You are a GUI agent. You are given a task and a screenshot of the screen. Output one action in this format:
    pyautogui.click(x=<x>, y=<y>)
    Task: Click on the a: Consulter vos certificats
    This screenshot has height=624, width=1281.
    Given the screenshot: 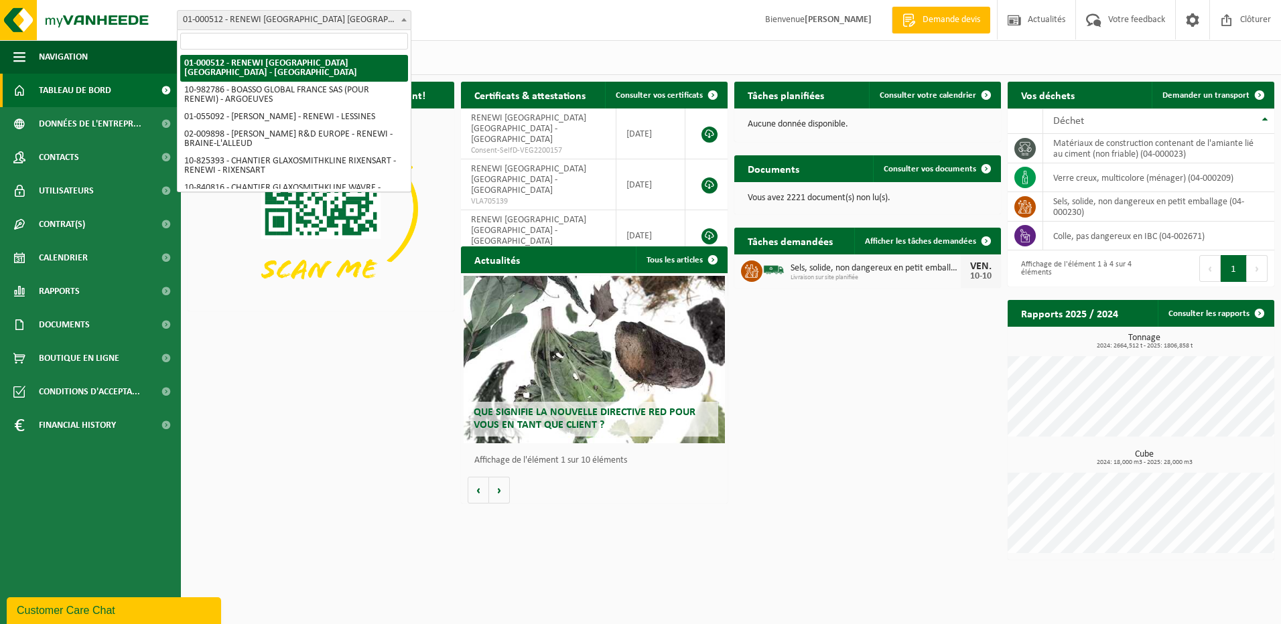 What is the action you would take?
    pyautogui.click(x=665, y=95)
    